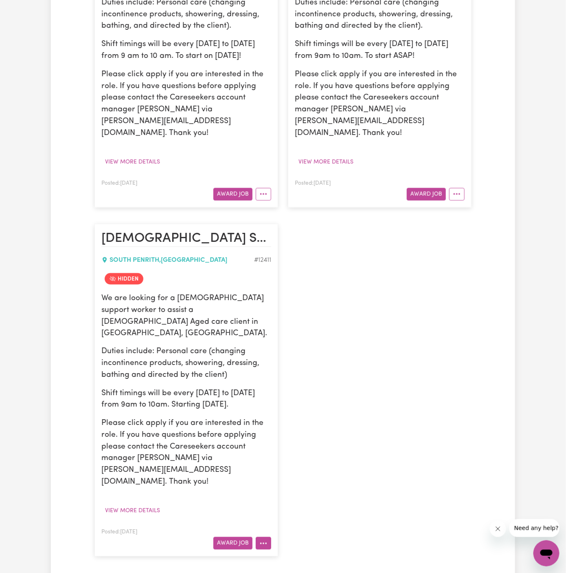 The image size is (566, 573). What do you see at coordinates (186, 239) in the screenshot?
I see `h2: Female Support Worker Needed Every Morning - South Penrith, NSW 2750` at bounding box center [186, 239].